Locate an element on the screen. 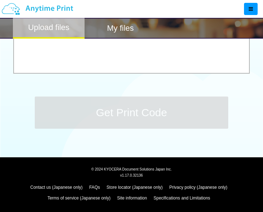 Image resolution: width=263 pixels, height=212 pixels. a: Store locator (Japanese only) is located at coordinates (134, 187).